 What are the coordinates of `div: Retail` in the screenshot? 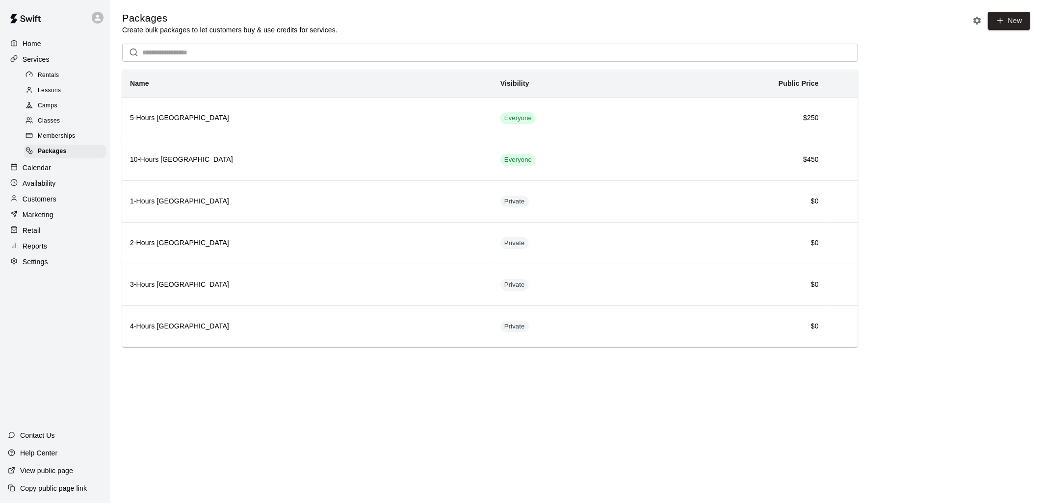 It's located at (55, 231).